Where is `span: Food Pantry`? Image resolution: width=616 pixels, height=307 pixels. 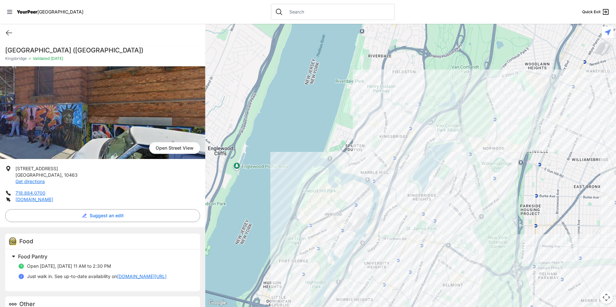
span: Food Pantry is located at coordinates (33, 257).